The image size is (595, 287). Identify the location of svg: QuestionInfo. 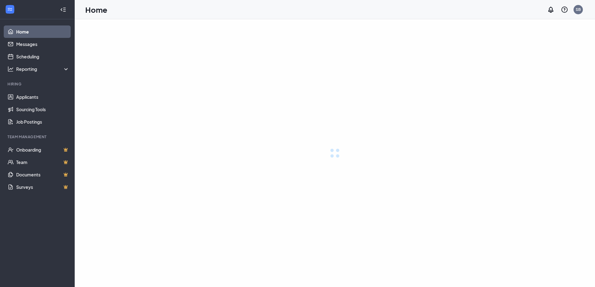
(564, 10).